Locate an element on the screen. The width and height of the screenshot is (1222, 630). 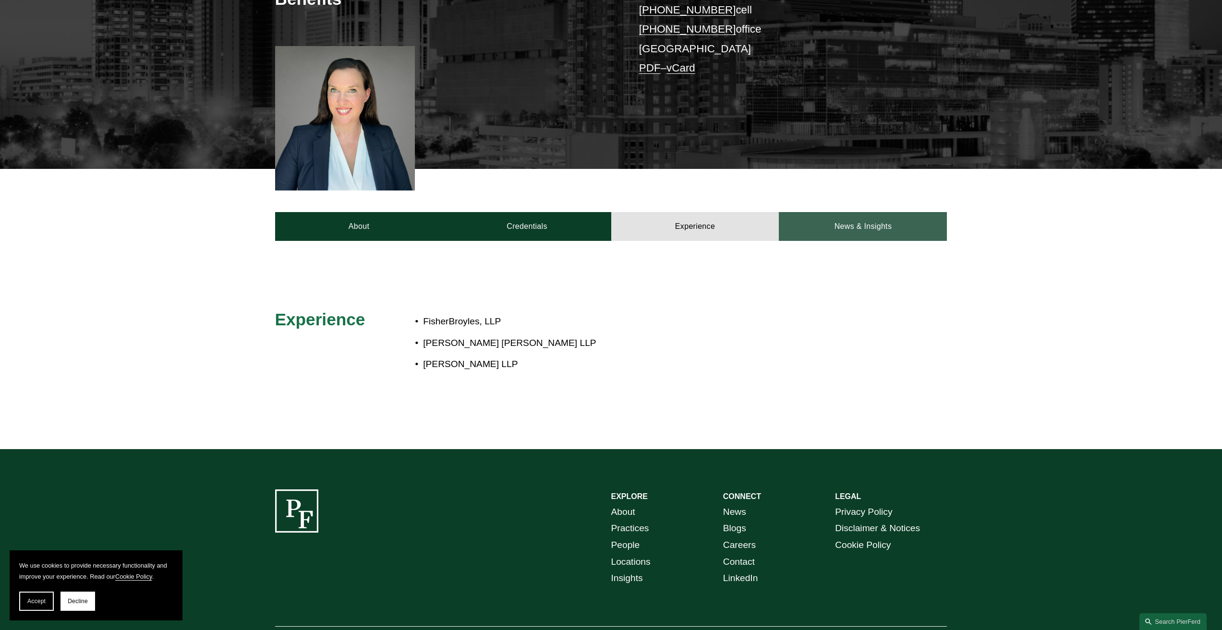
a: Disclaimer & Notices is located at coordinates (877, 528).